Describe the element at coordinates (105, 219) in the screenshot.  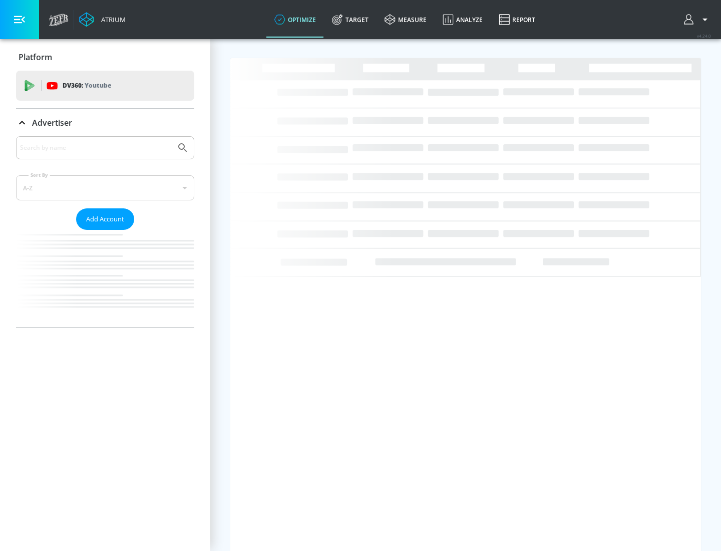
I see `span: Add Account` at that location.